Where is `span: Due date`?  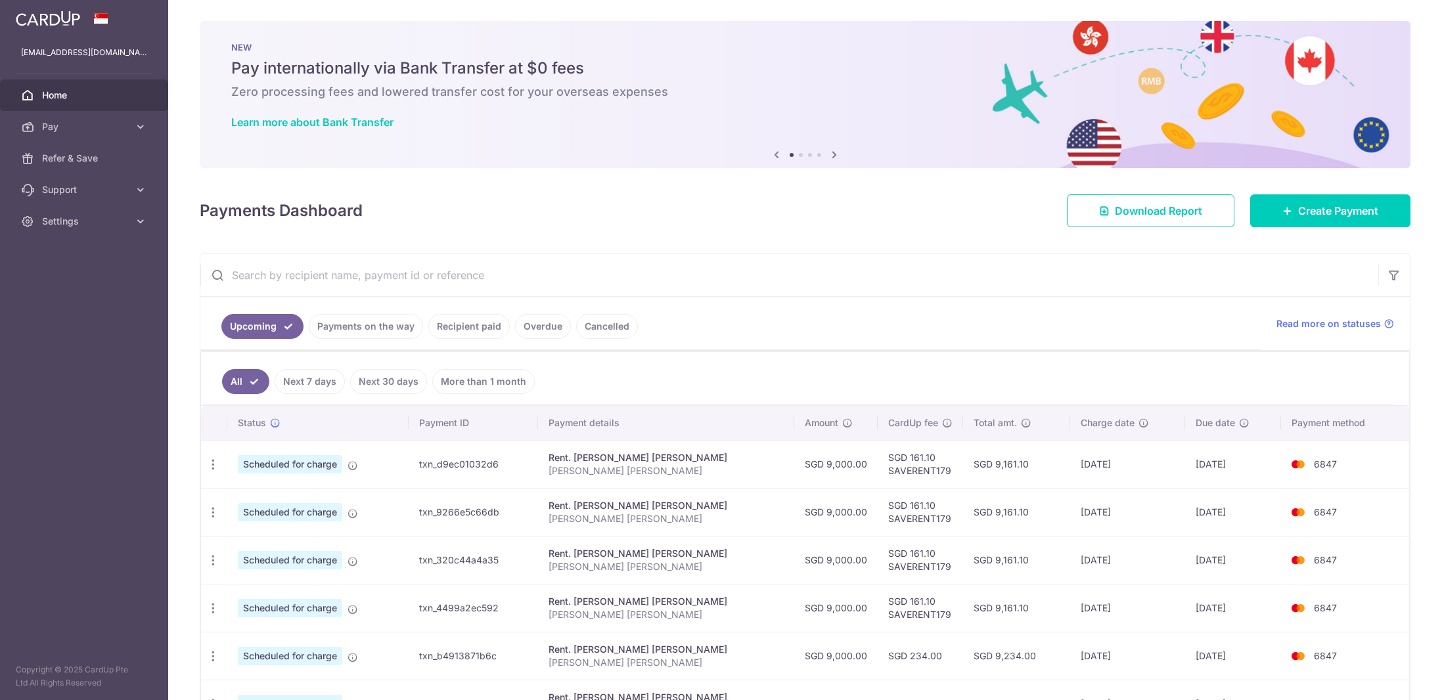 span: Due date is located at coordinates (1215, 423).